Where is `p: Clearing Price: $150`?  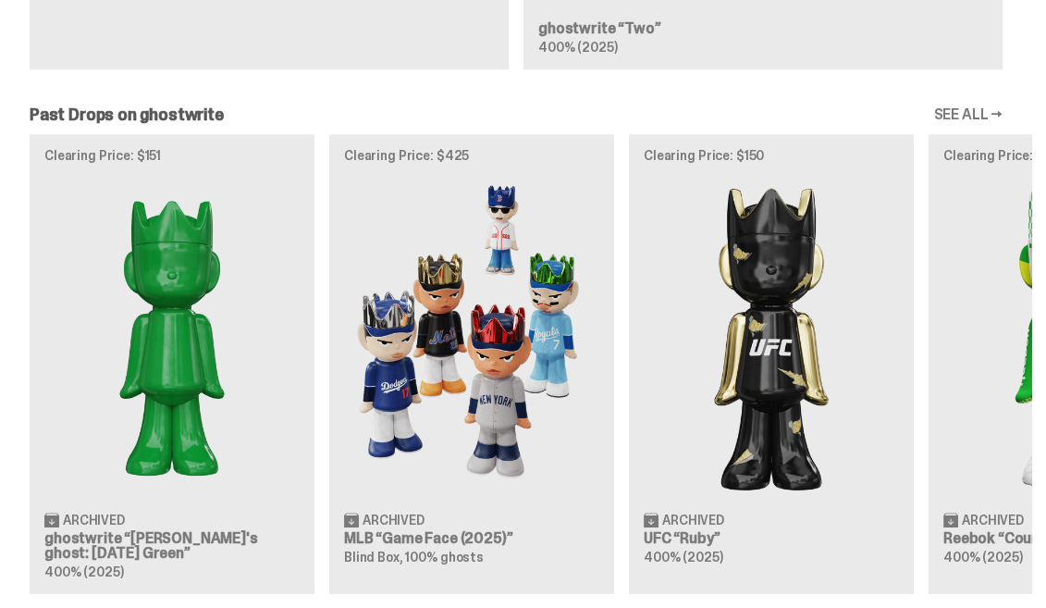 p: Clearing Price: $150 is located at coordinates (772, 155).